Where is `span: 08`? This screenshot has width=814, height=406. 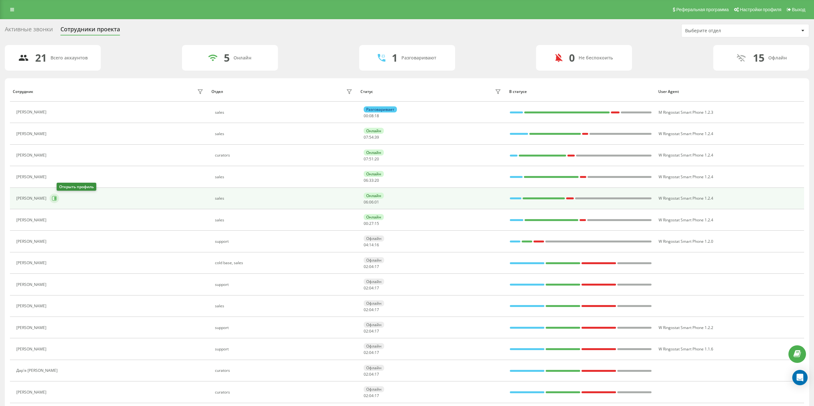
span: 08 is located at coordinates (371, 116).